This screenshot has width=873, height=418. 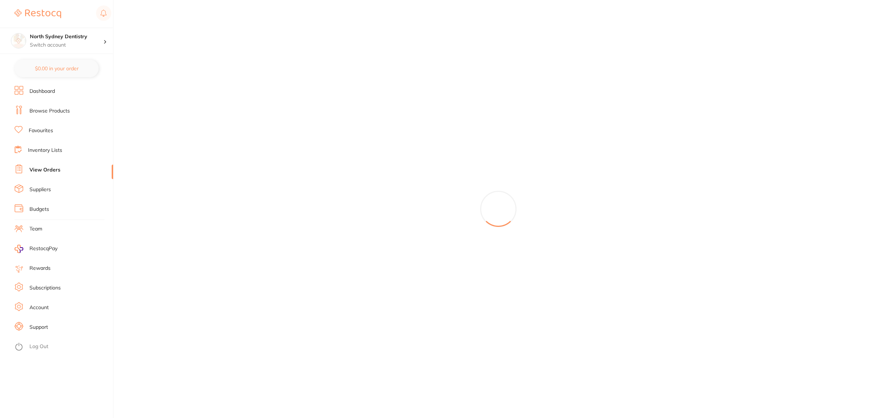 I want to click on a: View Orders, so click(x=45, y=170).